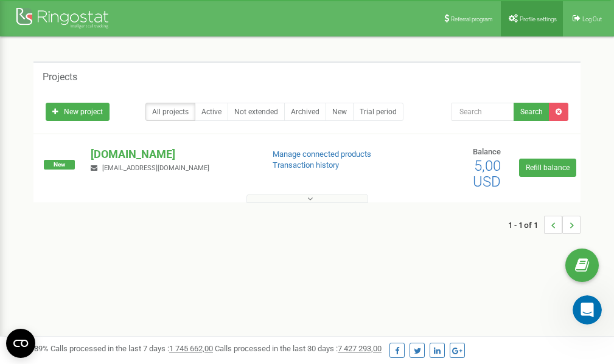 This screenshot has height=364, width=614. What do you see at coordinates (305, 112) in the screenshot?
I see `a: Archived` at bounding box center [305, 112].